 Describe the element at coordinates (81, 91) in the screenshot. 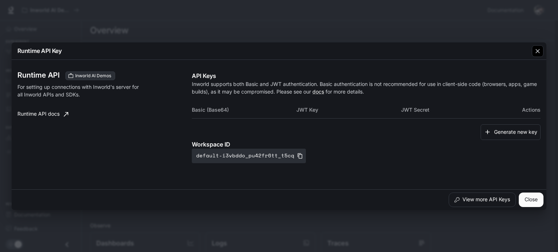

I see `p: For setting up connections with Inworld's server for all Inworld APIs and SDKs.` at that location.